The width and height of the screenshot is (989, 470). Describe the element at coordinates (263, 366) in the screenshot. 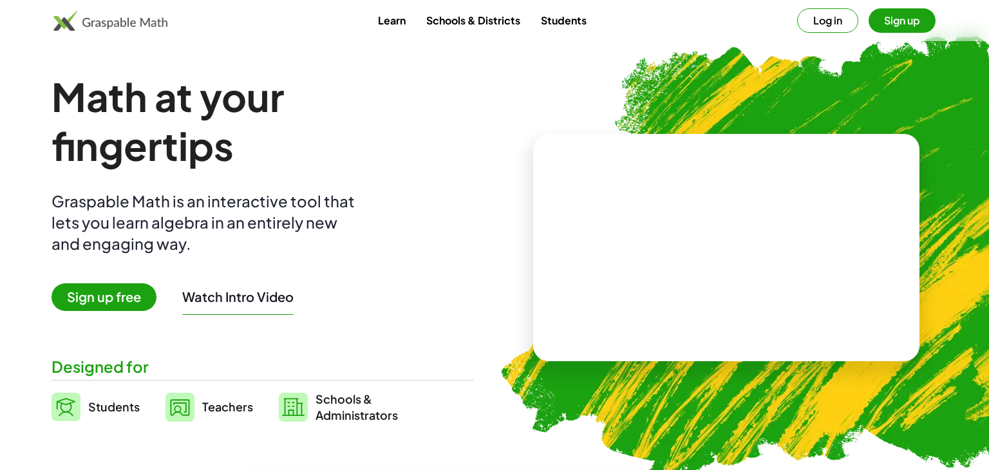

I see `div: Designed for` at that location.